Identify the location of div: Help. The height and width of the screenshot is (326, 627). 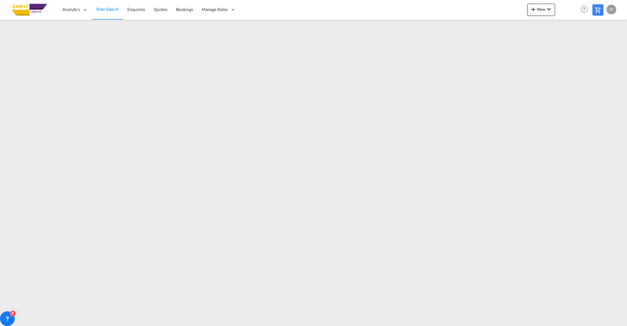
(586, 10).